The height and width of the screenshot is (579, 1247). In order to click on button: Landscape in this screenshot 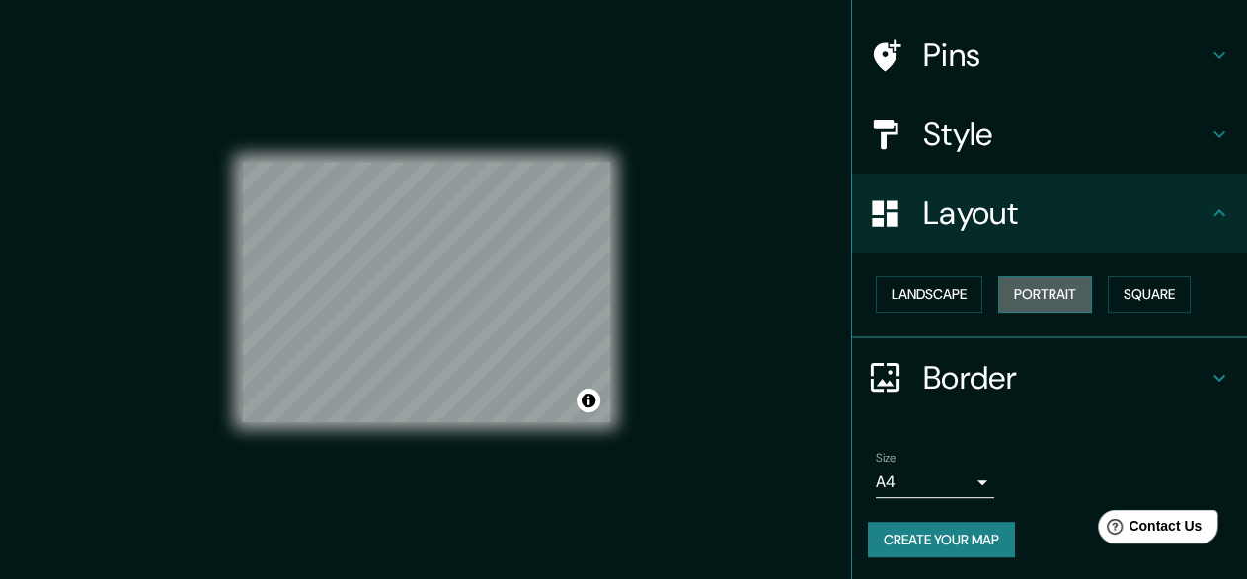, I will do `click(929, 294)`.